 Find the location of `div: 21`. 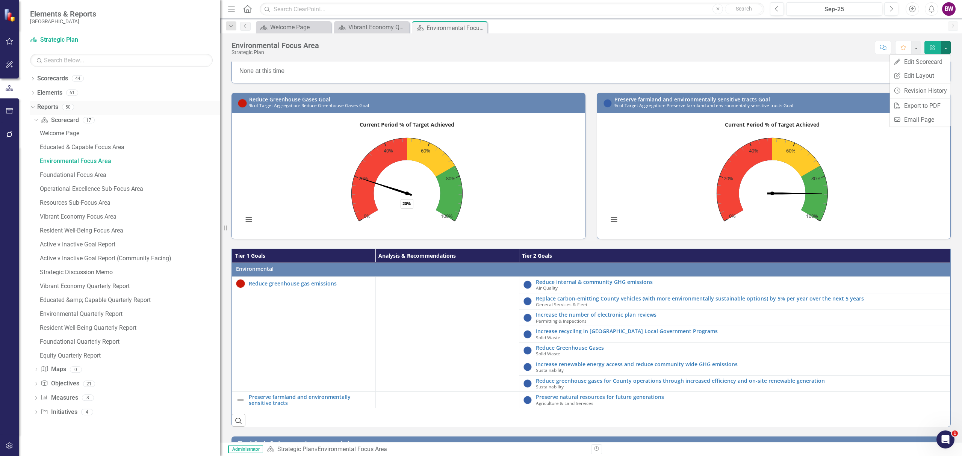

div: 21 is located at coordinates (89, 384).